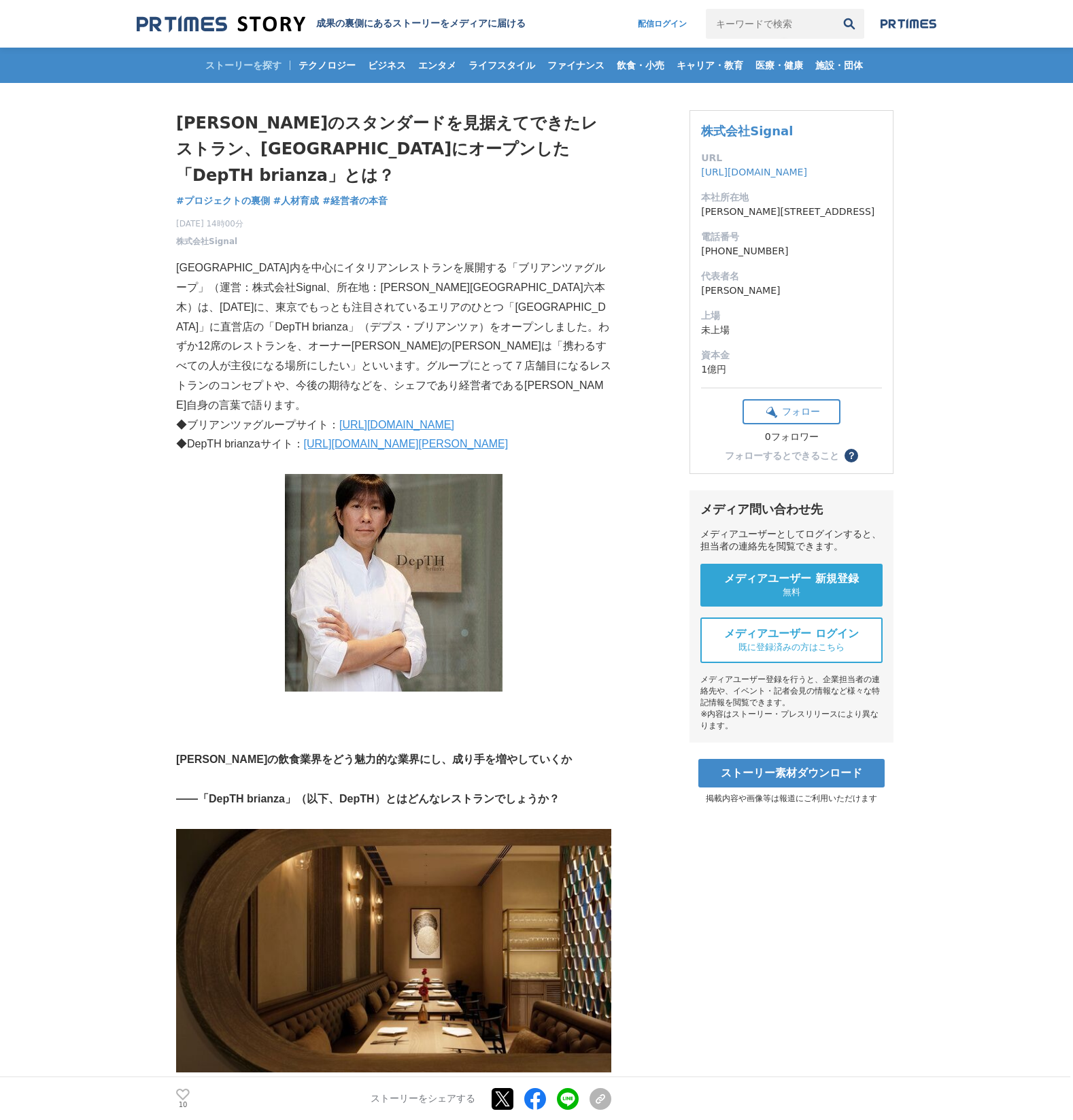  I want to click on a: ビジネス, so click(387, 65).